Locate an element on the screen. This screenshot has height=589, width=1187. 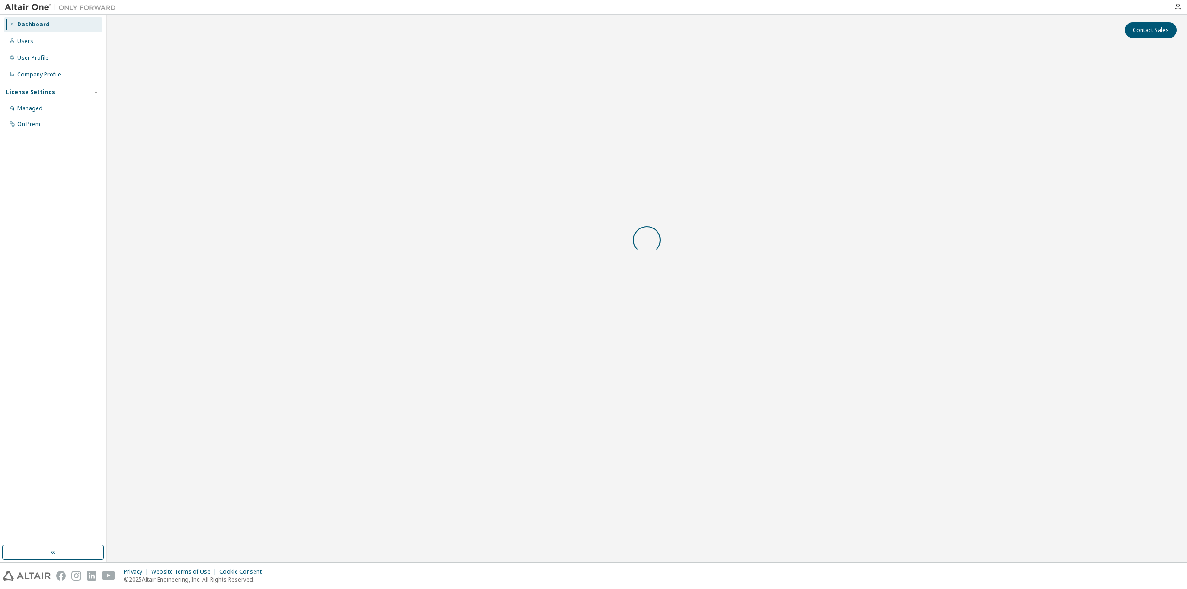
div: License Settings is located at coordinates (31, 92).